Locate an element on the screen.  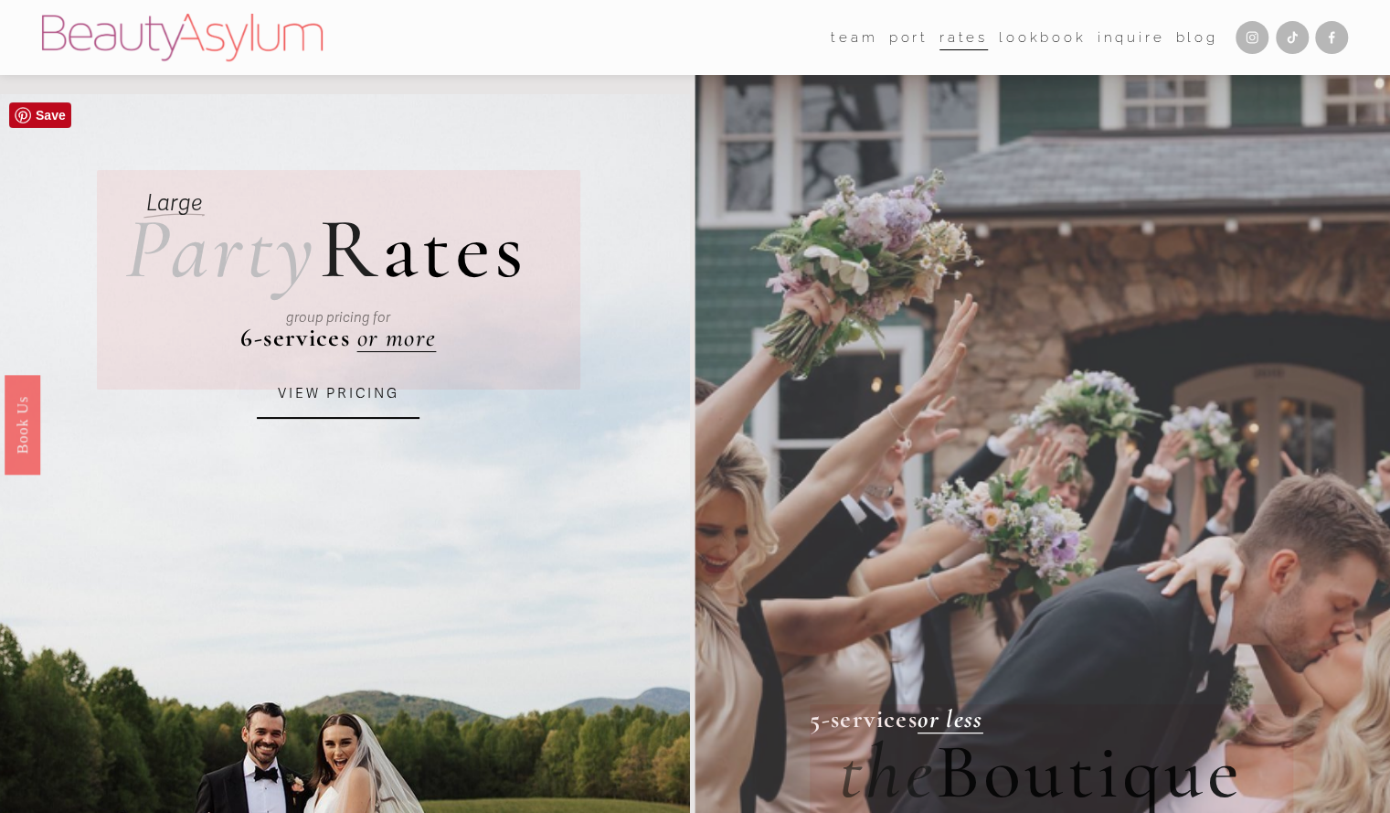
span: R is located at coordinates (350, 249).